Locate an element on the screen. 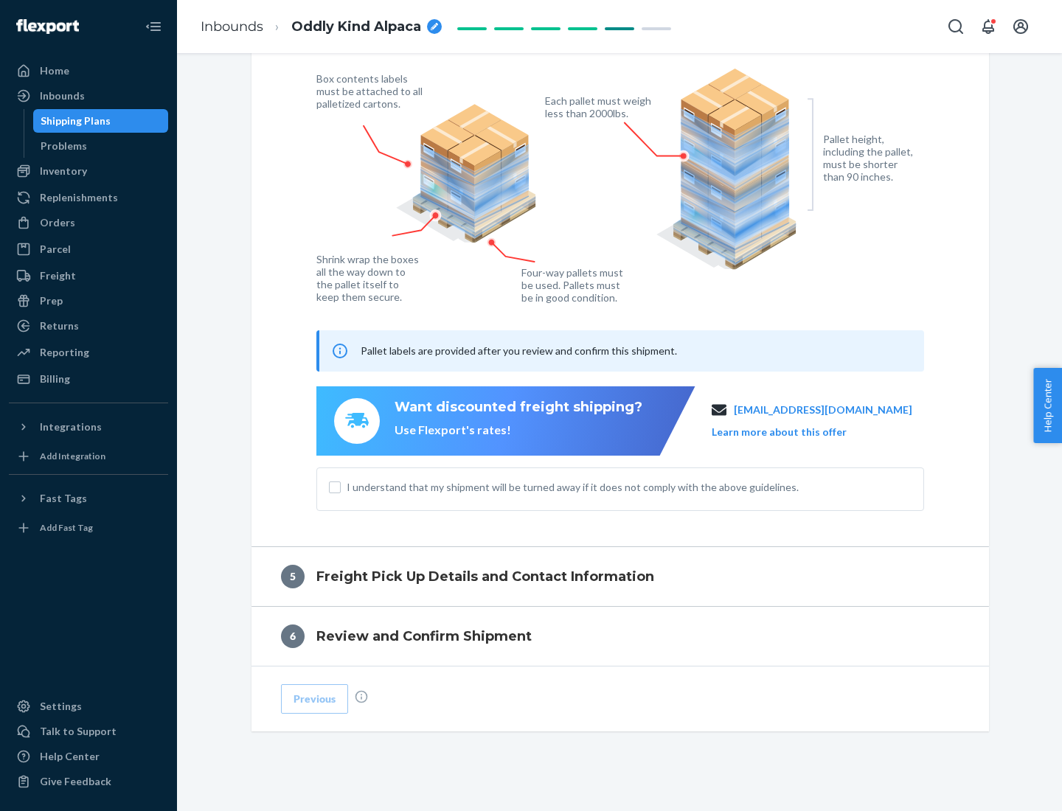  button: Integrations is located at coordinates (88, 427).